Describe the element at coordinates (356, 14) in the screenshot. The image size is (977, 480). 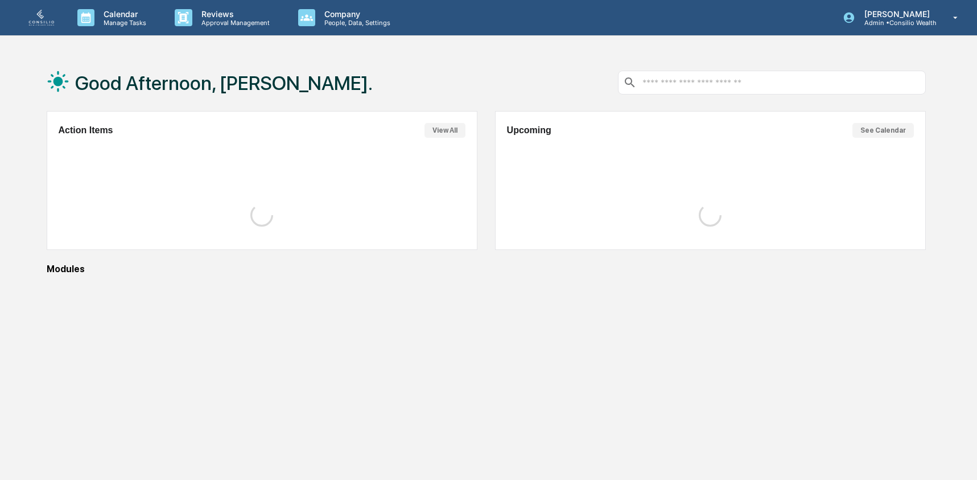
I see `p: Company` at that location.